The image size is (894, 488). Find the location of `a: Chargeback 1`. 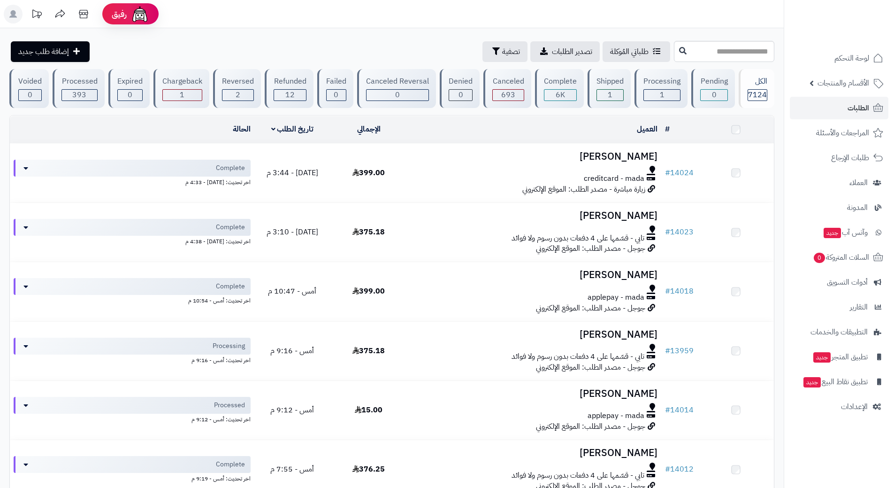

a: Chargeback 1 is located at coordinates (181, 88).